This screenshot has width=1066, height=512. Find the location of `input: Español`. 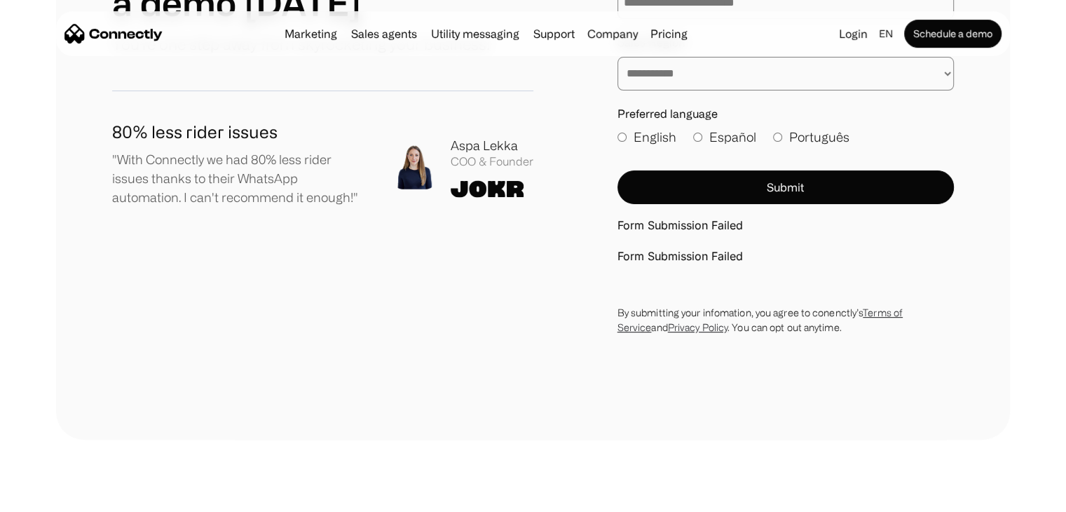

input: Español is located at coordinates (697, 137).